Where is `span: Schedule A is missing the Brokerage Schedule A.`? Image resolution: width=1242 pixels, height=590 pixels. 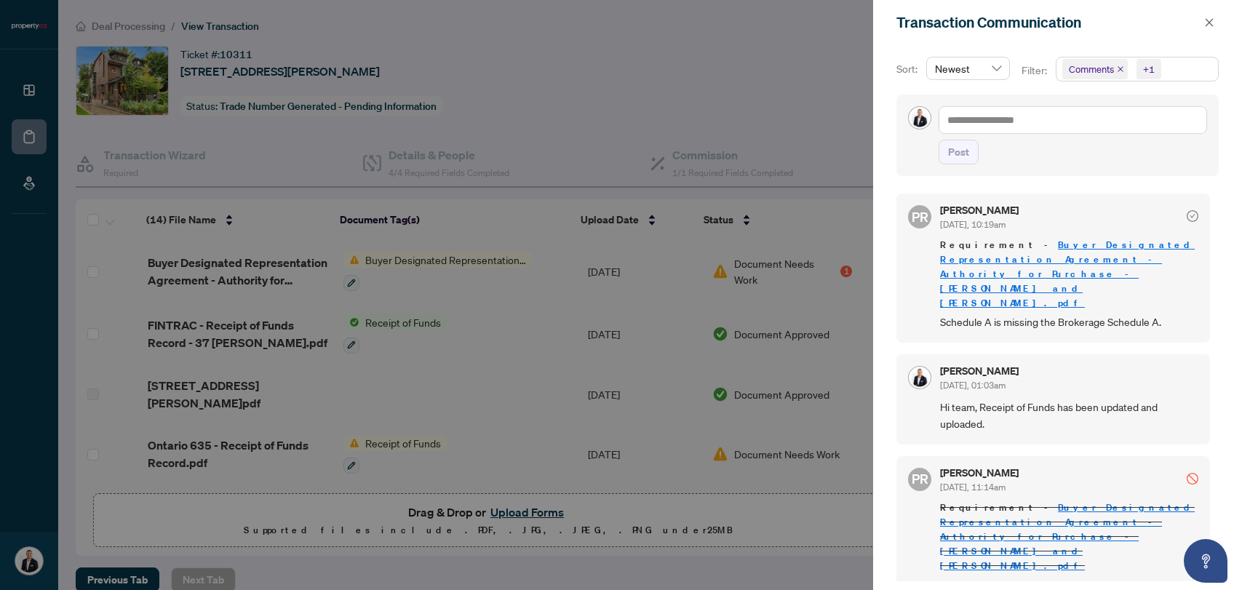 span: Schedule A is missing the Brokerage Schedule A. is located at coordinates (1069, 322).